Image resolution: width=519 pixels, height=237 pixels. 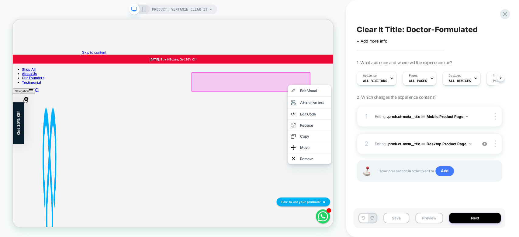 What do you see at coordinates (402, 126) in the screenshot?
I see `div: Edit Code` at bounding box center [402, 126].